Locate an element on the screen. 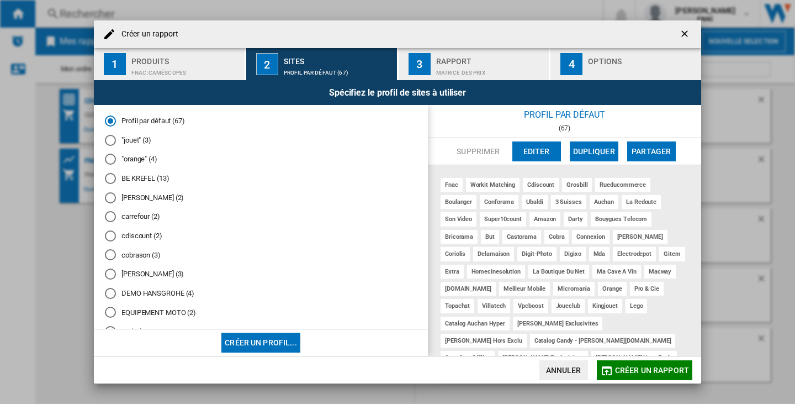 Image resolution: width=795 pixels, height=404 pixels. div: 4 is located at coordinates (571, 64).